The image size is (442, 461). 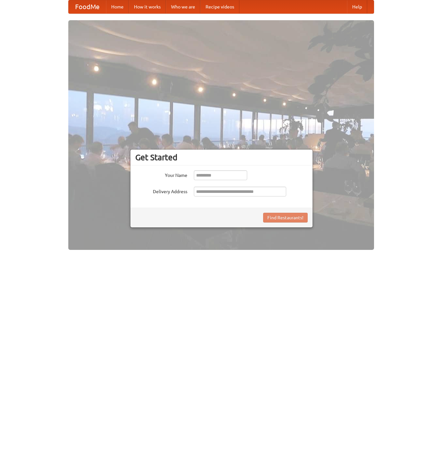 What do you see at coordinates (222, 157) in the screenshot?
I see `h3: Get Started` at bounding box center [222, 157].